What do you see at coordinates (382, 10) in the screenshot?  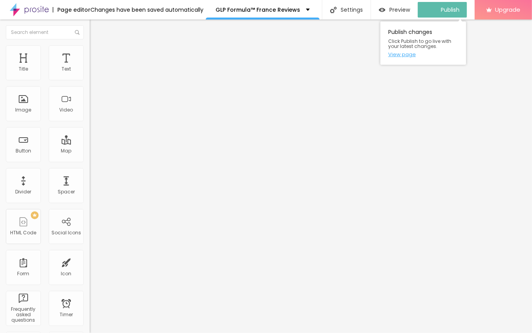 I see `img: view-1.svg` at bounding box center [382, 10].